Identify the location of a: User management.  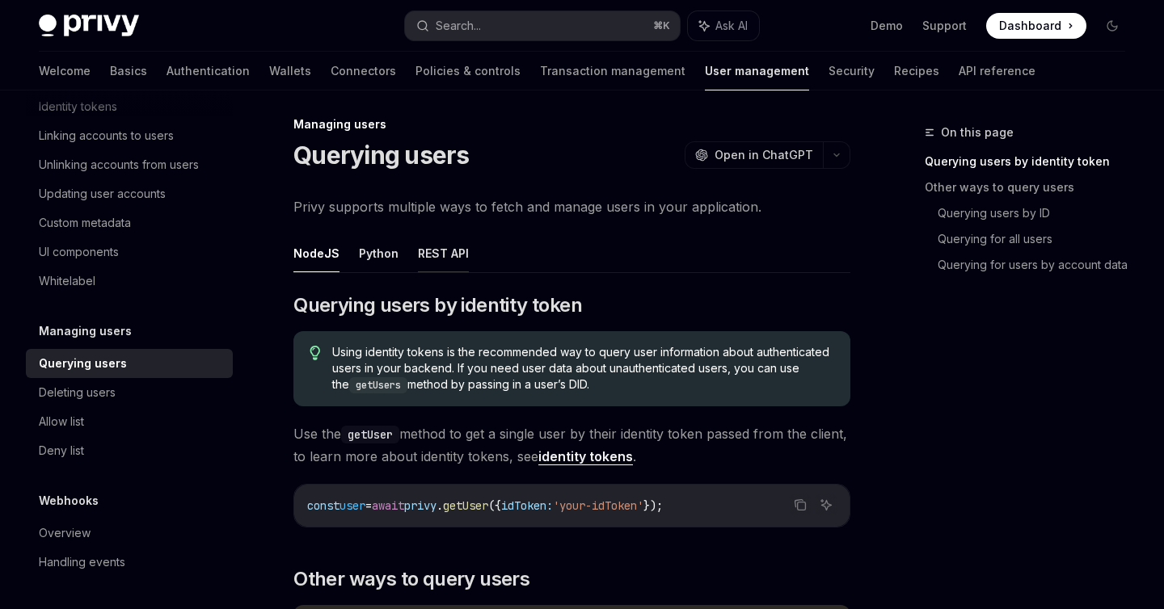
(757, 71).